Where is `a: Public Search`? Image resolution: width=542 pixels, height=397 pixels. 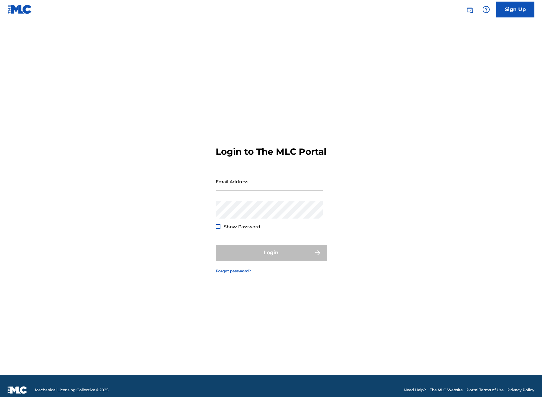 a: Public Search is located at coordinates (470, 10).